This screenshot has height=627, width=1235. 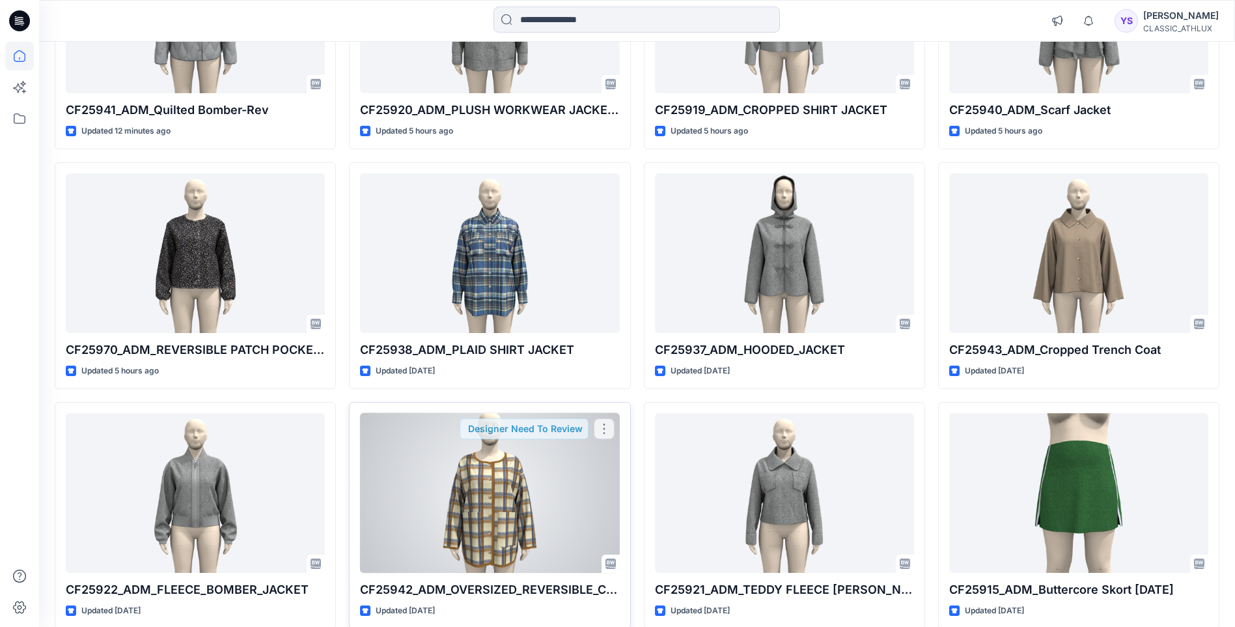 What do you see at coordinates (195, 589) in the screenshot?
I see `p: CF25922_ADM_FLEECE_BOMBER_JACKET` at bounding box center [195, 589].